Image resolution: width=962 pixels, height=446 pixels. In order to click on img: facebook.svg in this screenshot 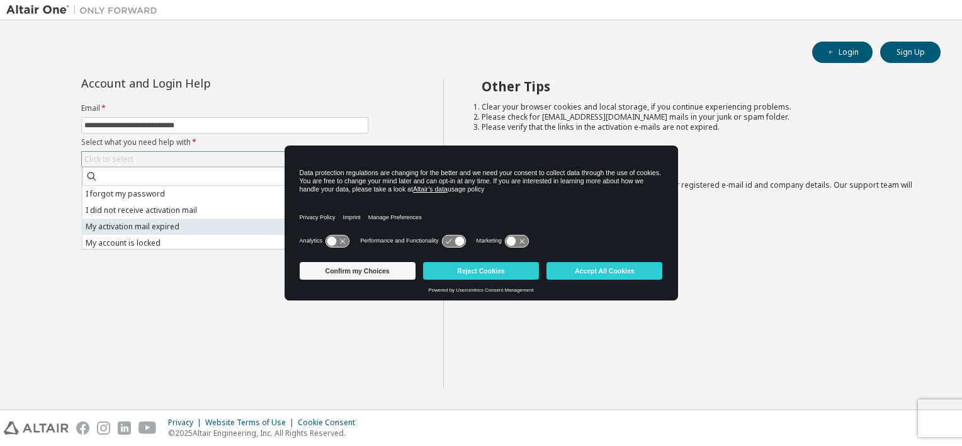, I will do `click(82, 428)`.